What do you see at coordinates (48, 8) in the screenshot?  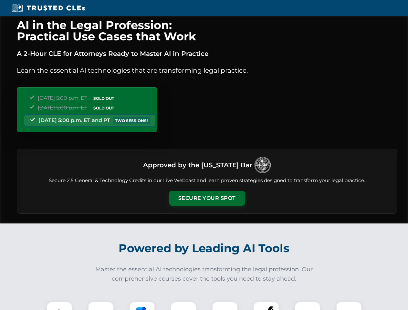 I see `img: Trusted CLEs` at bounding box center [48, 8].